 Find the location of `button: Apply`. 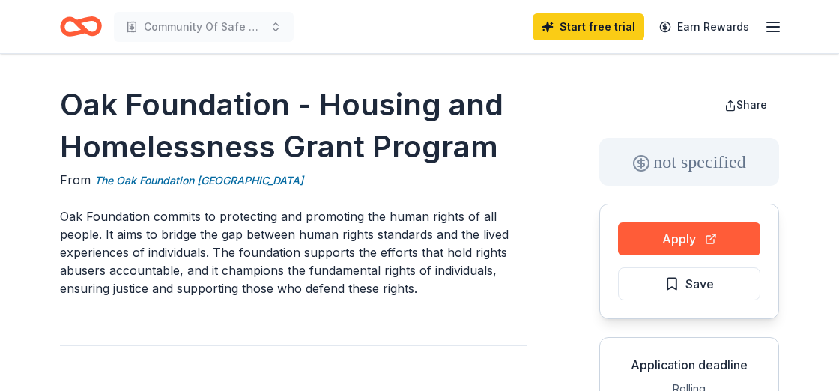

button: Apply is located at coordinates (690, 239).